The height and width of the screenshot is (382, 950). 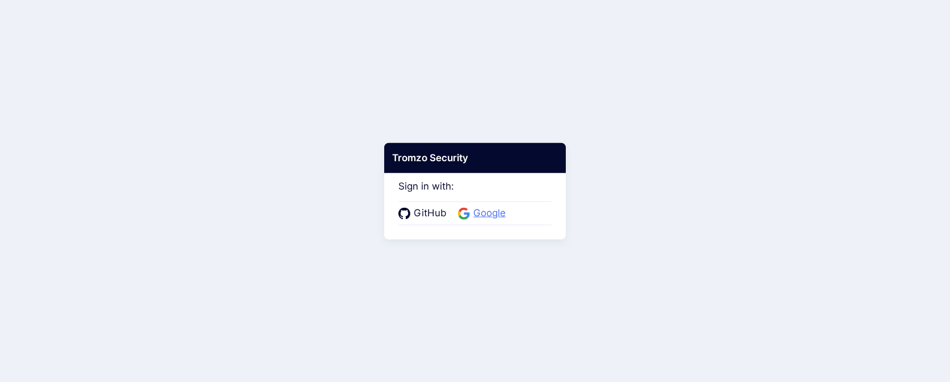 What do you see at coordinates (483, 213) in the screenshot?
I see `a: Google` at bounding box center [483, 213].